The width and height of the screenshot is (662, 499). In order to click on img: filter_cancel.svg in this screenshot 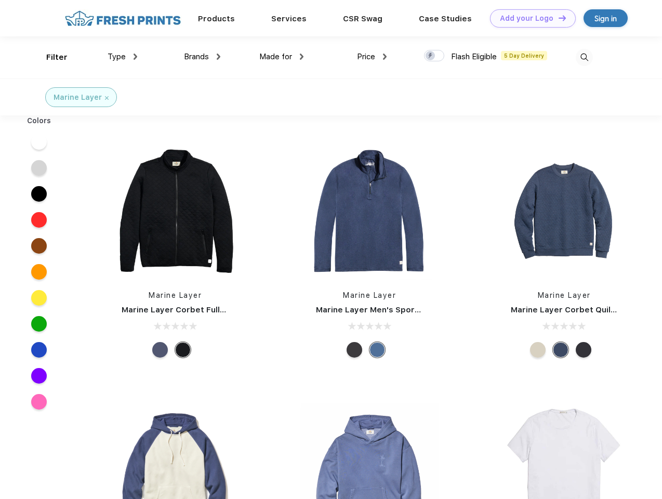, I will do `click(107, 98)`.